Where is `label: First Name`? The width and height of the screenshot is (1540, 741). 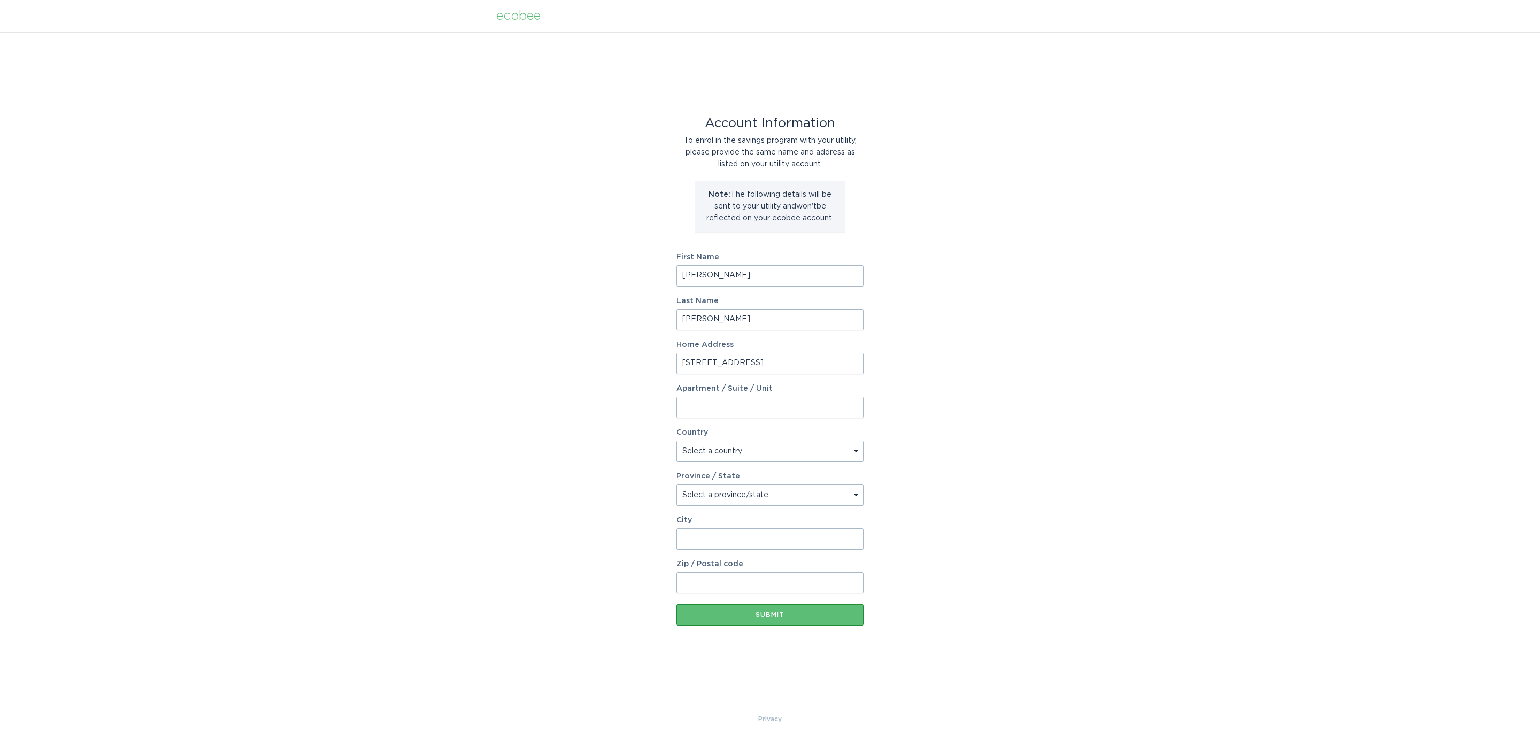
label: First Name is located at coordinates (770, 257).